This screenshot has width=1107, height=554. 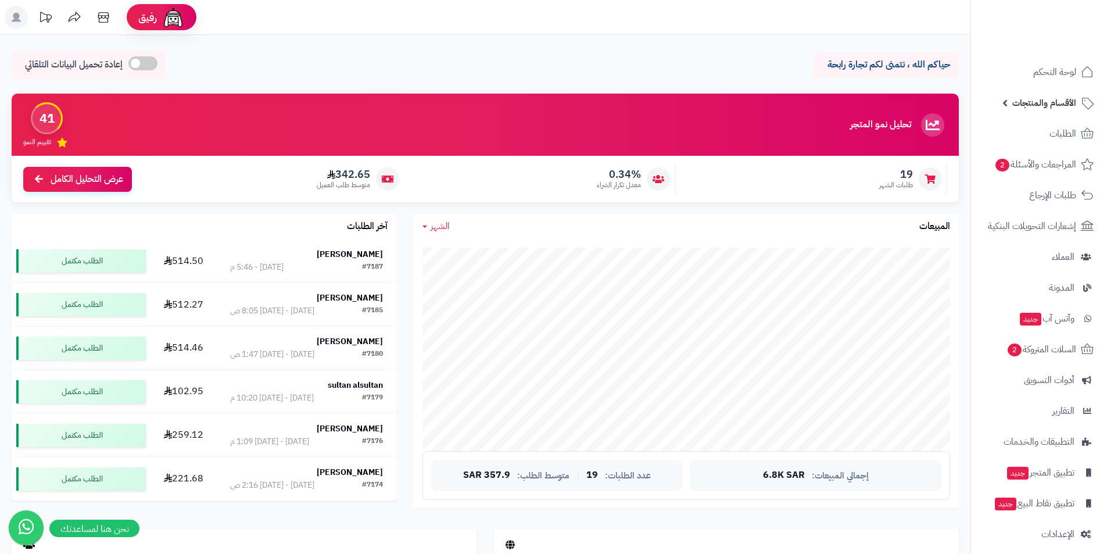 I want to click on td: 514.50, so click(x=184, y=261).